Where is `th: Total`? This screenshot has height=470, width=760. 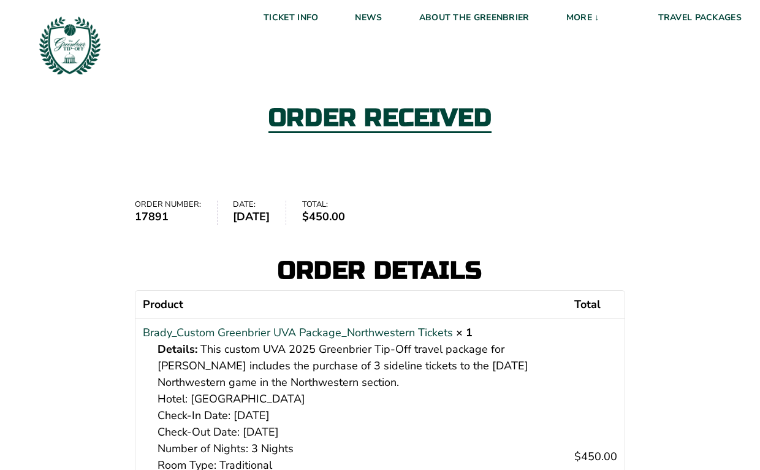 th: Total is located at coordinates (596, 304).